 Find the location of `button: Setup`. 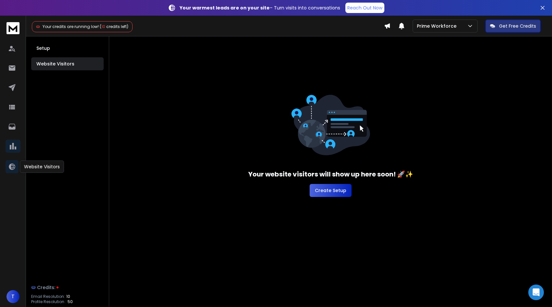

button: Setup is located at coordinates (67, 48).